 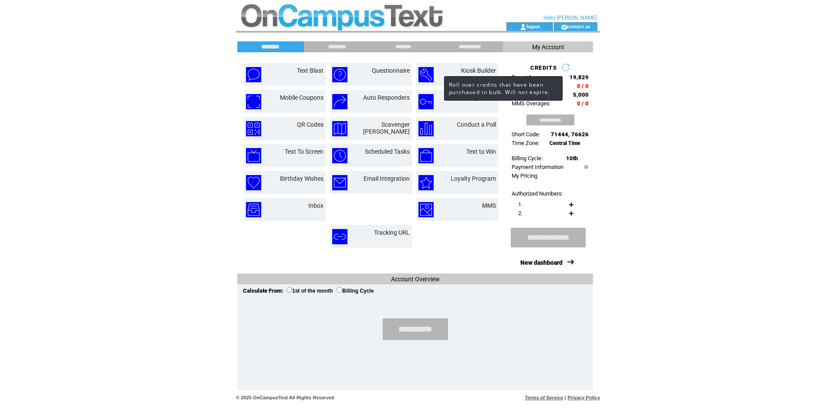 I want to click on label: Billing Cycle, so click(x=355, y=291).